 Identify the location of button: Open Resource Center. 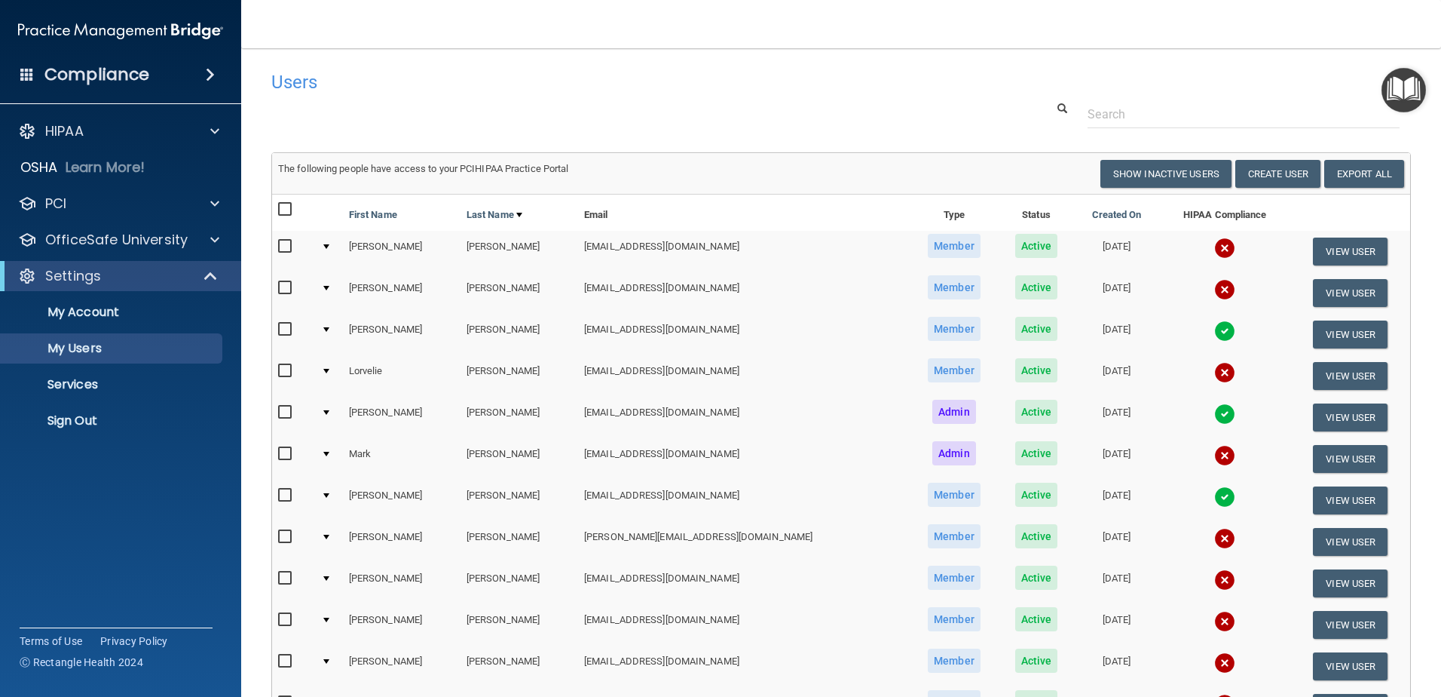
(1404, 90).